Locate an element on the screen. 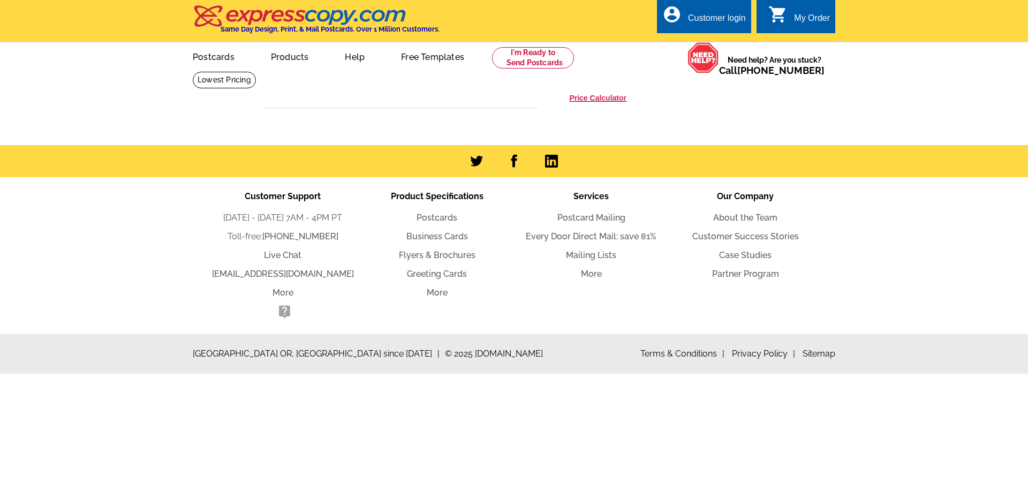  a: Products is located at coordinates (290, 56).